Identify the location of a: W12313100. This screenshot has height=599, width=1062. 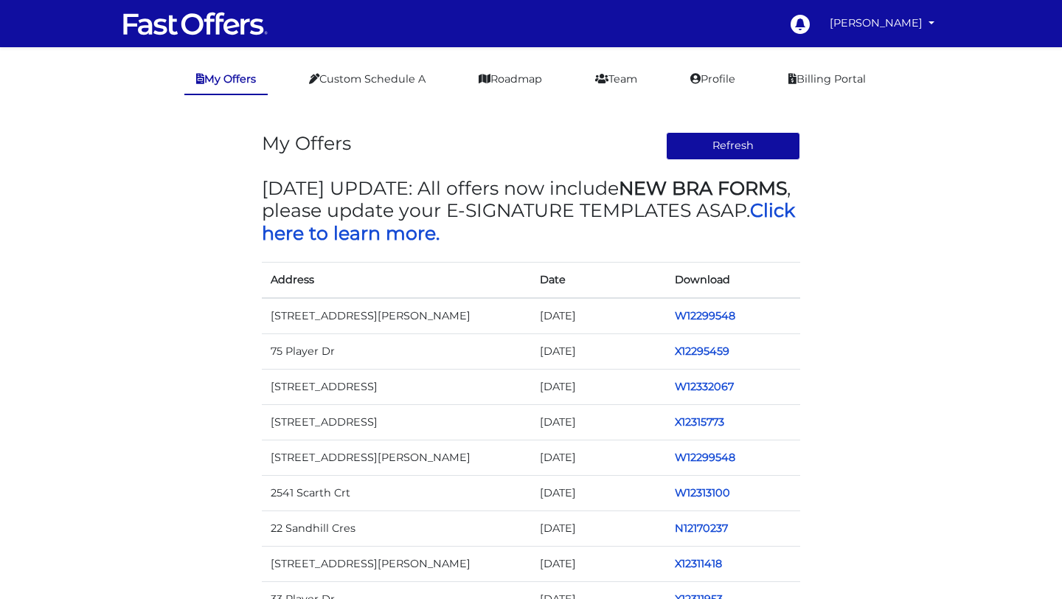
(702, 493).